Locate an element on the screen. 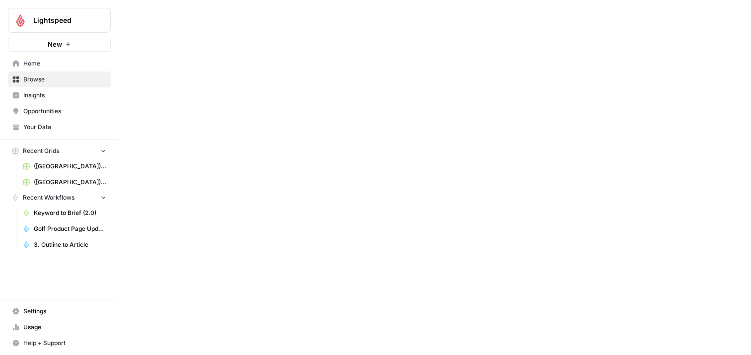  span: Recent Grids is located at coordinates (41, 151).